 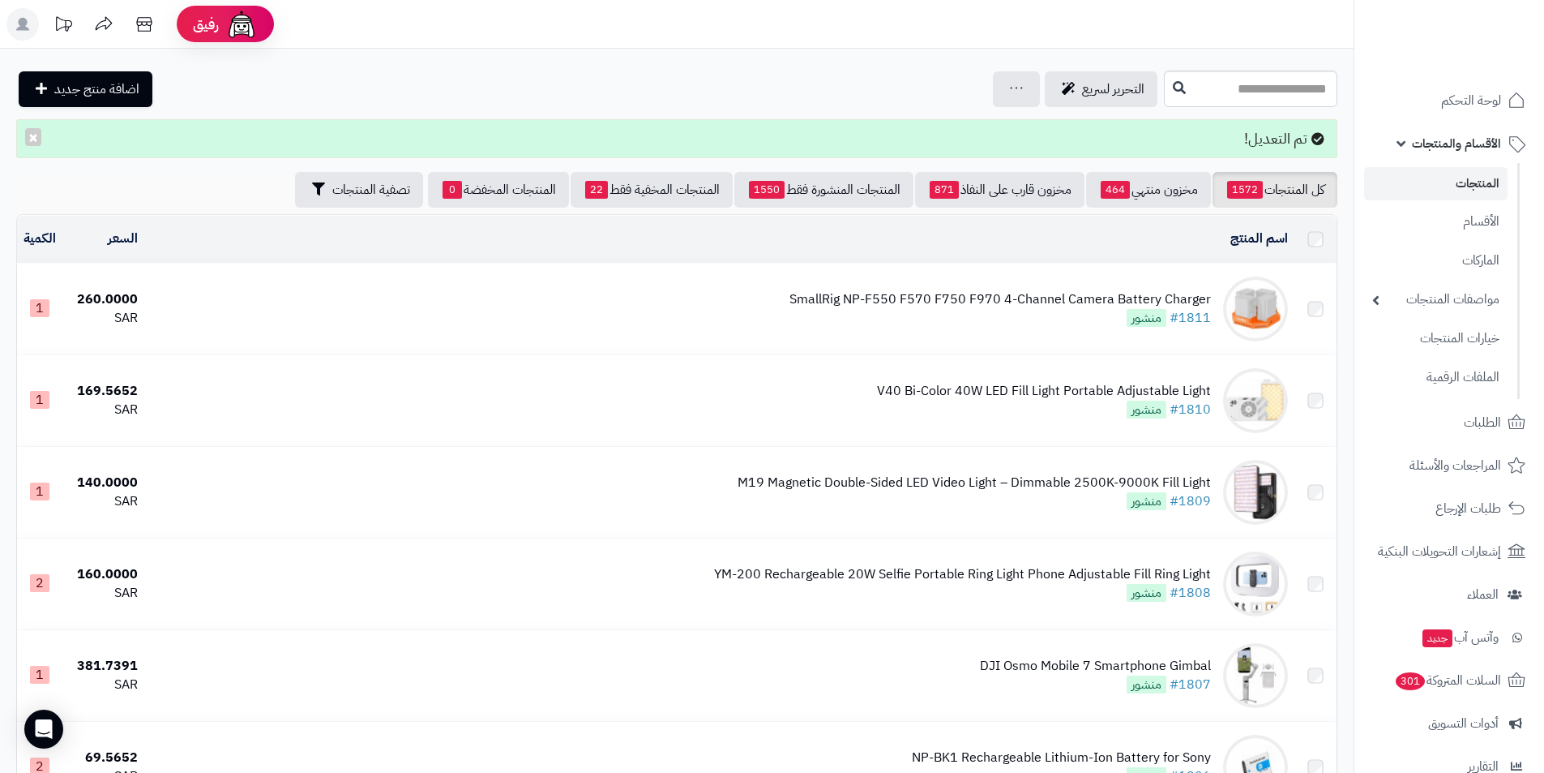 What do you see at coordinates (63, 26) in the screenshot?
I see `a: تحديثات المنصة` at bounding box center [63, 26].